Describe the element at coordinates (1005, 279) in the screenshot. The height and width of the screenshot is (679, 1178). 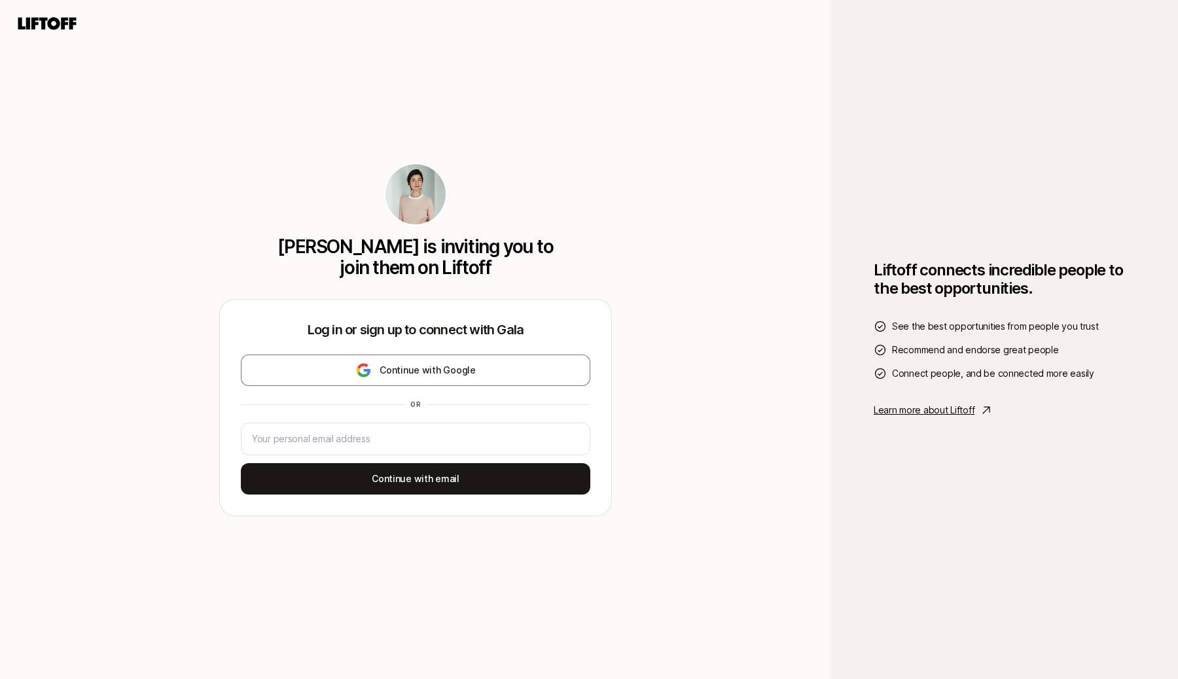
I see `h1: Liftoff connects incredible people to the best opportunities.` at that location.